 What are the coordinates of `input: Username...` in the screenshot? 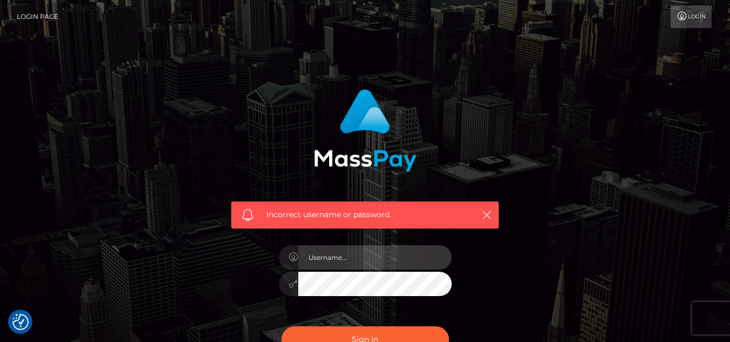 It's located at (375, 257).